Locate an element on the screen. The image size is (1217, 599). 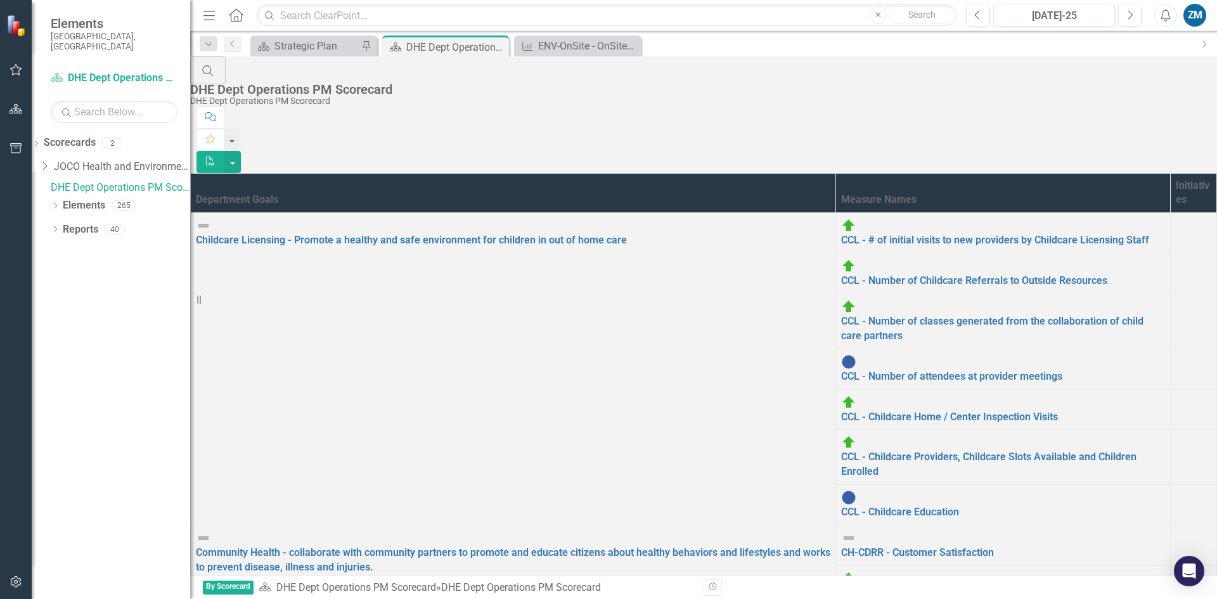
a: JOCO Health and Environment is located at coordinates (122, 167).